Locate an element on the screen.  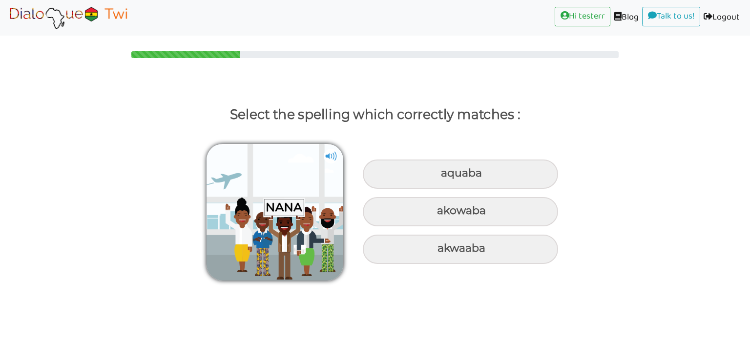
div: akwaaba is located at coordinates (461, 250).